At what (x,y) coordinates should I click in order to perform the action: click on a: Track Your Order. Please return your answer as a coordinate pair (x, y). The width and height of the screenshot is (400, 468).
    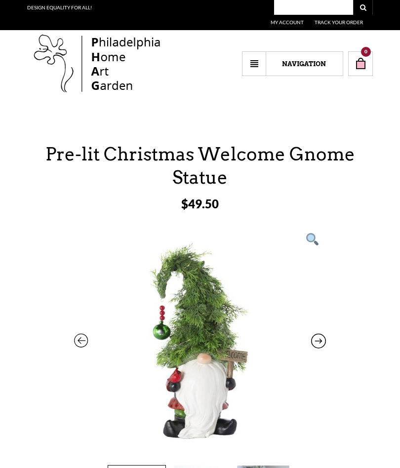
    Looking at the image, I should click on (339, 22).